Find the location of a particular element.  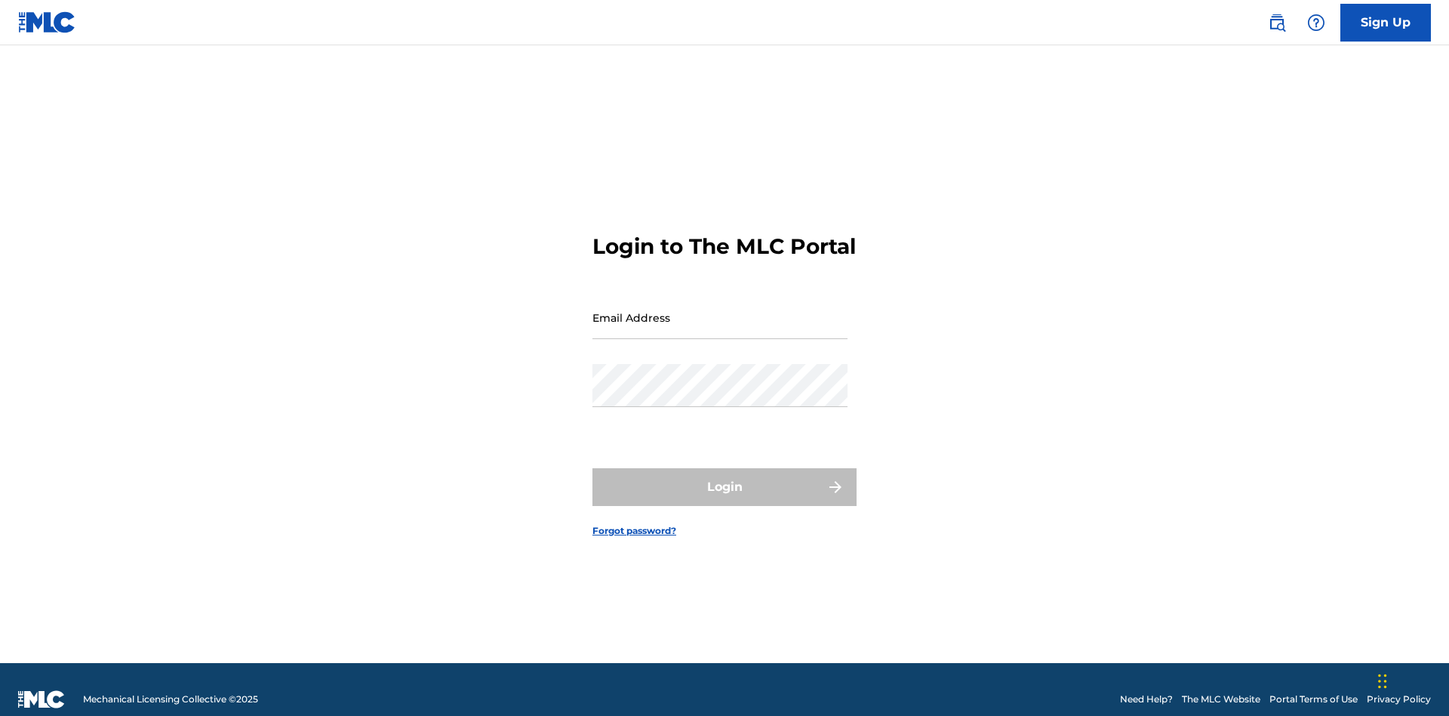

a: Portal Terms of Use is located at coordinates (1313, 699).